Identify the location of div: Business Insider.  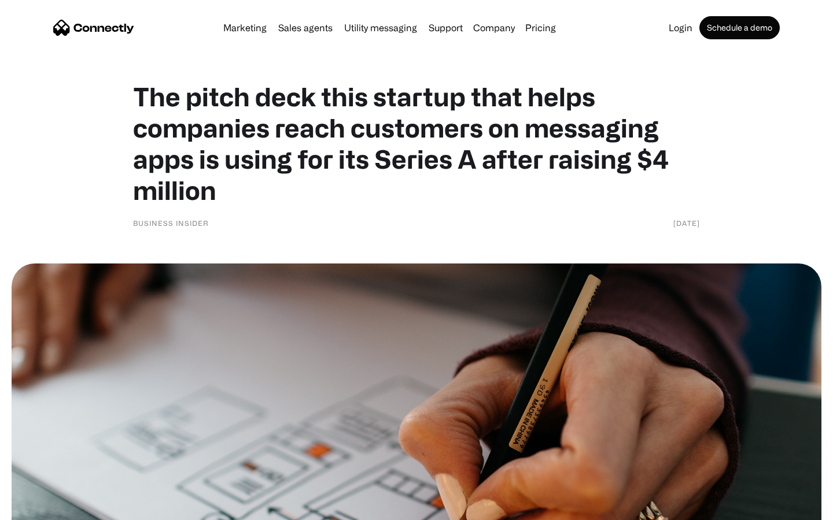
(171, 223).